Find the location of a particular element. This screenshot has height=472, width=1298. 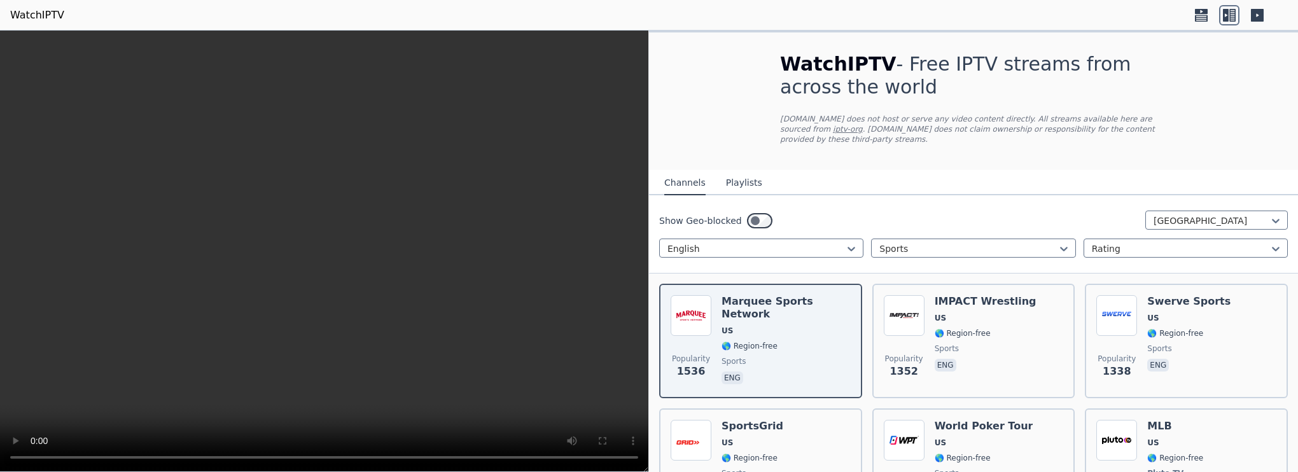

h6: World Poker Tour is located at coordinates (984, 426).